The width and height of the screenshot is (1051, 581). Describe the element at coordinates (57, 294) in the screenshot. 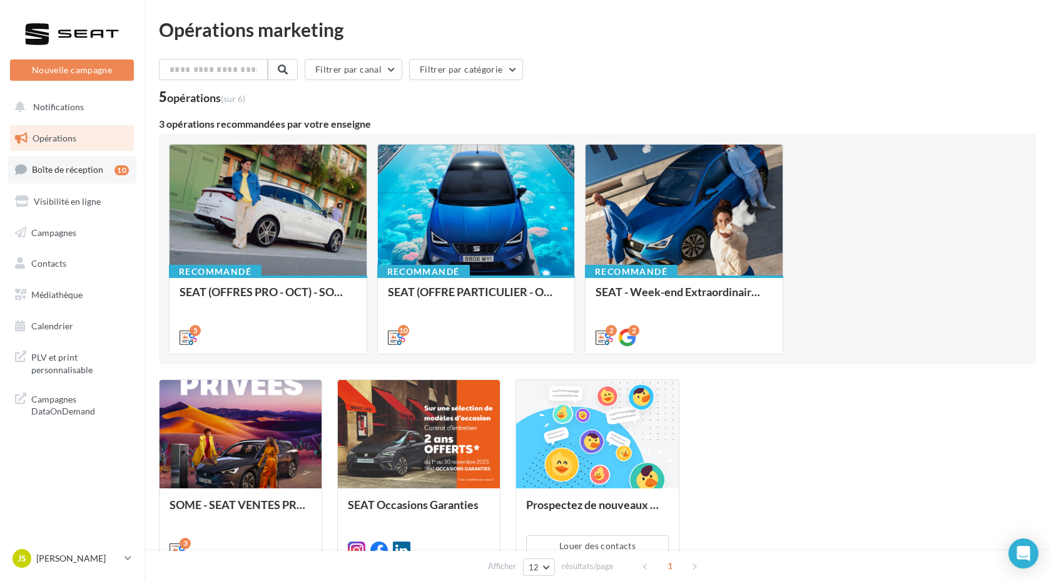

I see `span: Médiathèque` at that location.